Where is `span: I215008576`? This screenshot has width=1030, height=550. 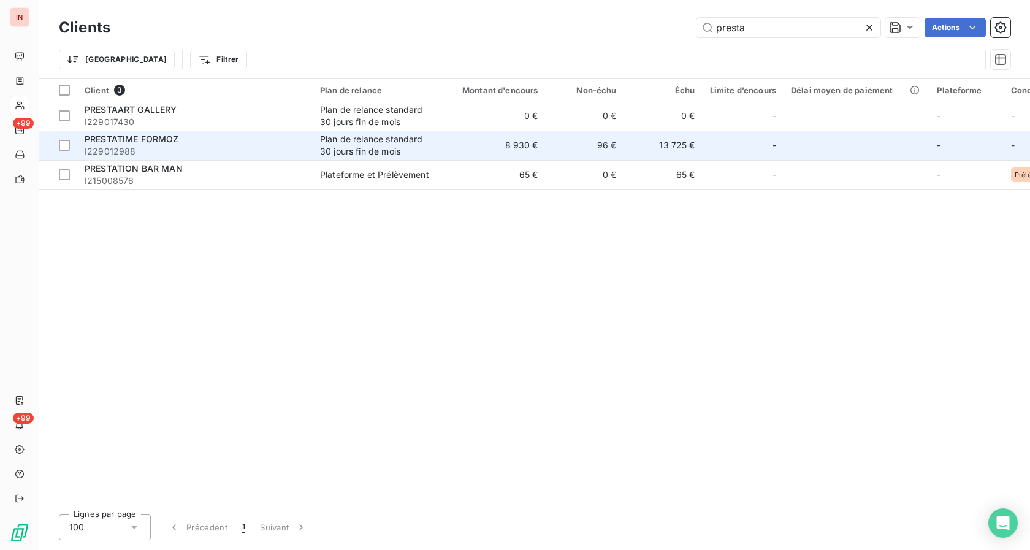 span: I215008576 is located at coordinates (195, 181).